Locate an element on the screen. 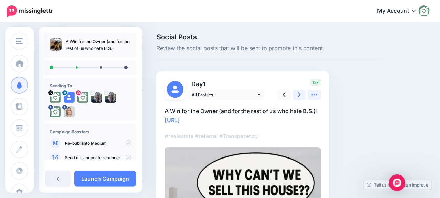 This screenshot has height=198, width=440. a: All Profiles is located at coordinates (226, 94).